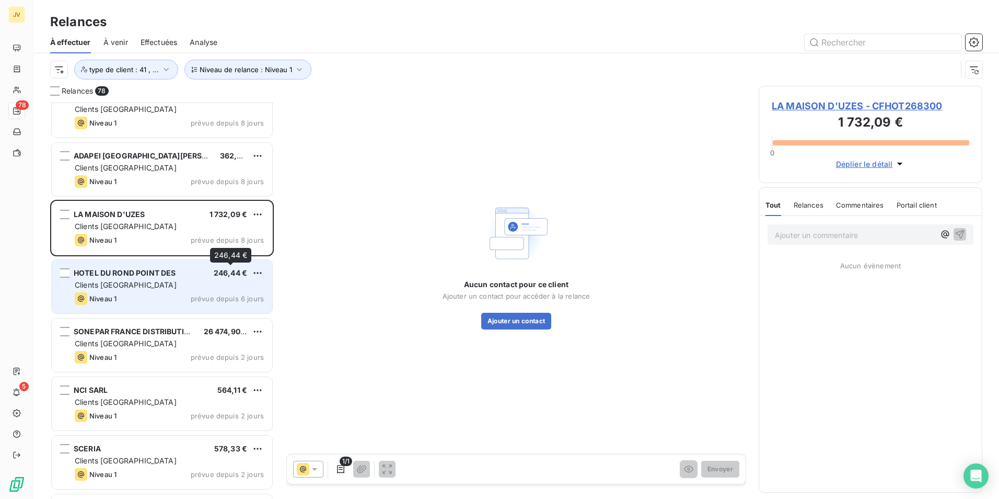 This screenshot has height=499, width=999. Describe the element at coordinates (871, 164) in the screenshot. I see `button: Déplier le détail` at that location.